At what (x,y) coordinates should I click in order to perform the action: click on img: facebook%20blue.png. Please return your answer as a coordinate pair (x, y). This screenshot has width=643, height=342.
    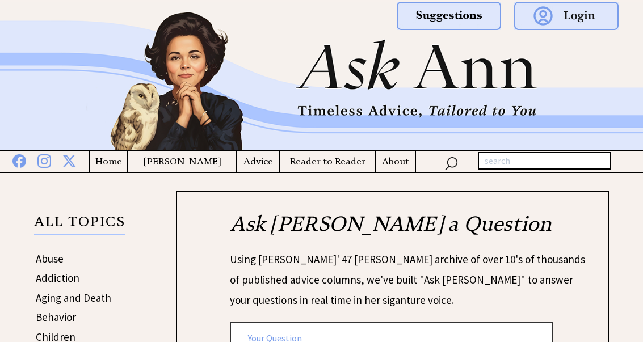
    Looking at the image, I should click on (19, 160).